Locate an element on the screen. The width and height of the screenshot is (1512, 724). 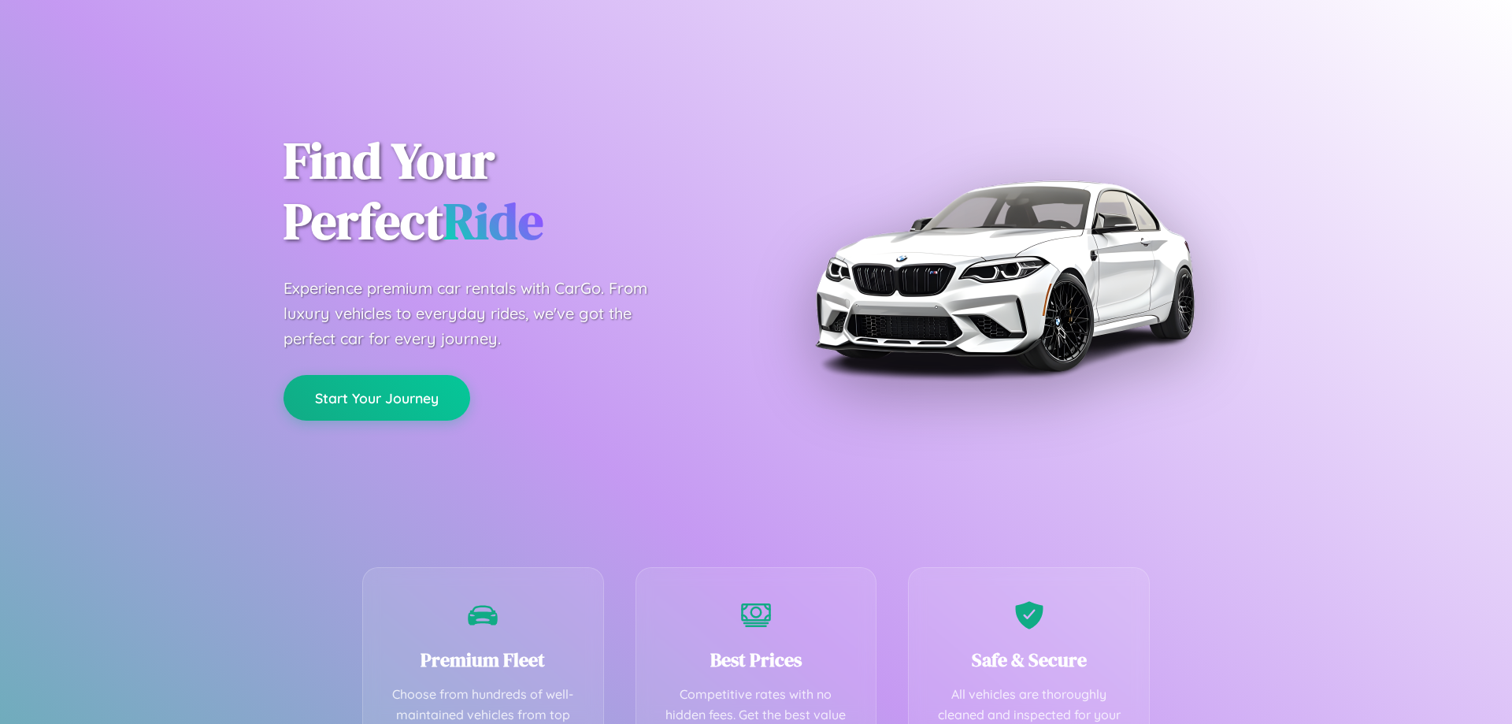
img: Premium BMW car rental vehicle is located at coordinates (1004, 276).